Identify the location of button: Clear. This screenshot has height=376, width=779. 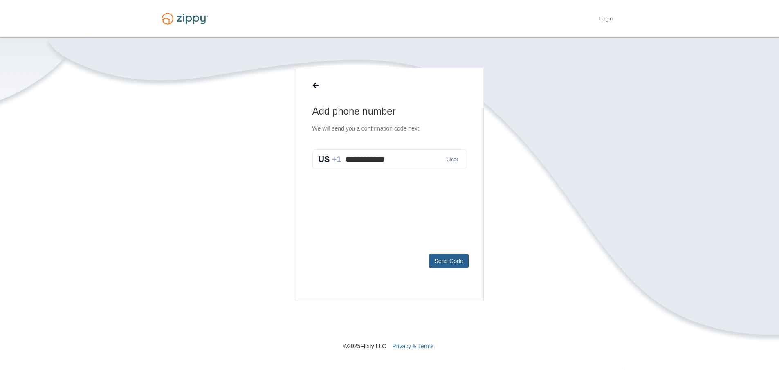
(452, 160).